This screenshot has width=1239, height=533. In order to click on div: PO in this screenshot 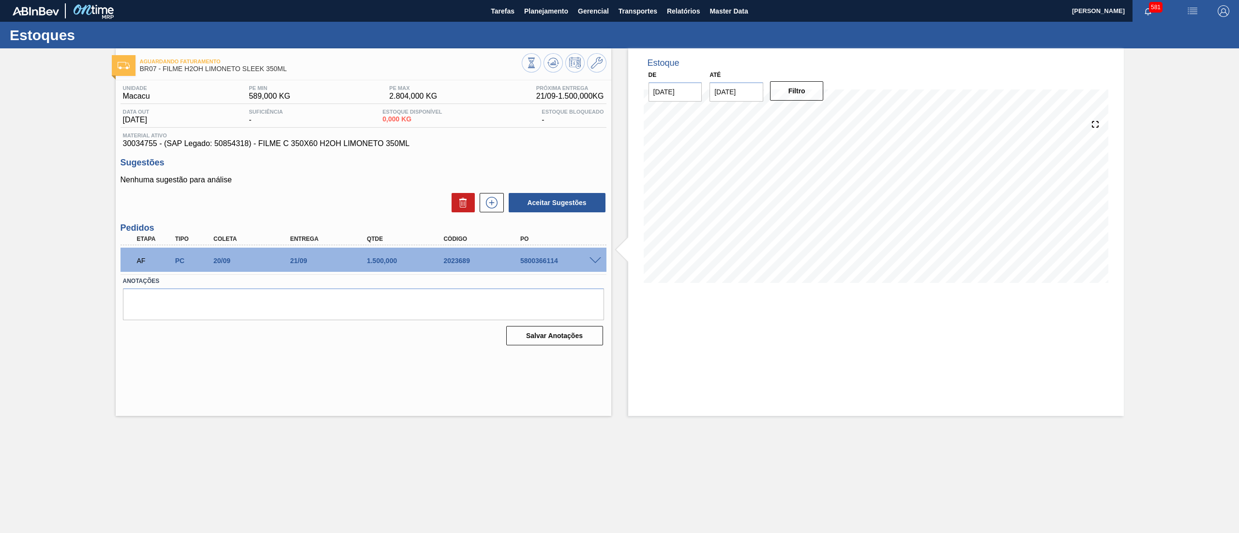, I will do `click(561, 239)`.